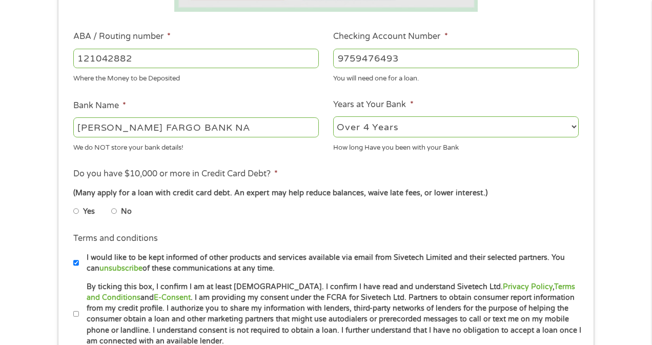 The image size is (652, 345). What do you see at coordinates (527, 286) in the screenshot?
I see `a: Privacy Policy` at bounding box center [527, 286].